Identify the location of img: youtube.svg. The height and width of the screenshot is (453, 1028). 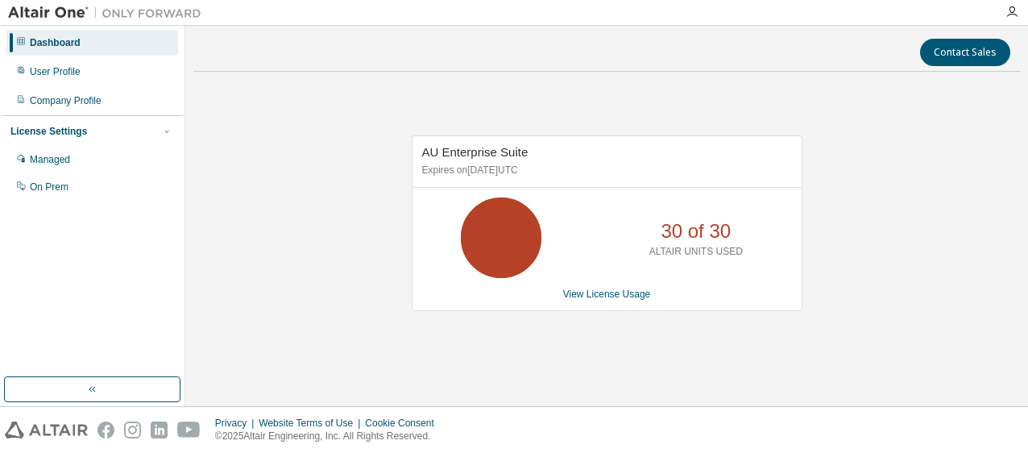
(188, 429).